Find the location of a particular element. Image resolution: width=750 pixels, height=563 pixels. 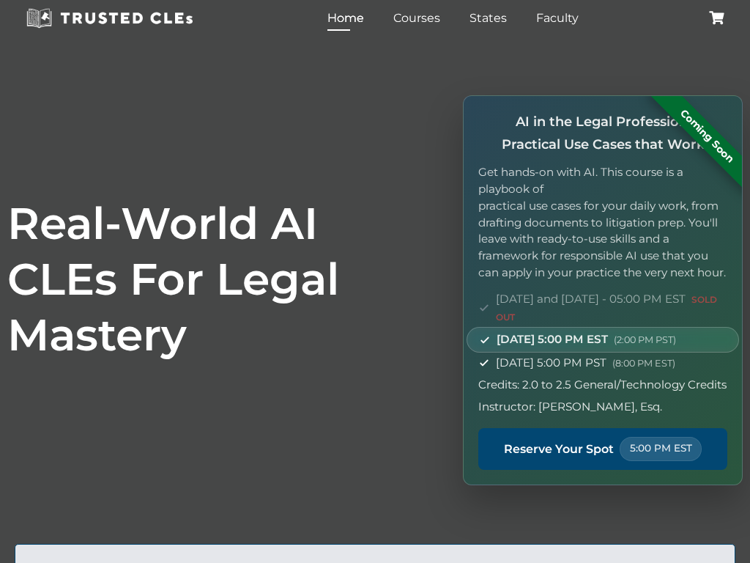

a: Courses is located at coordinates (417, 18).